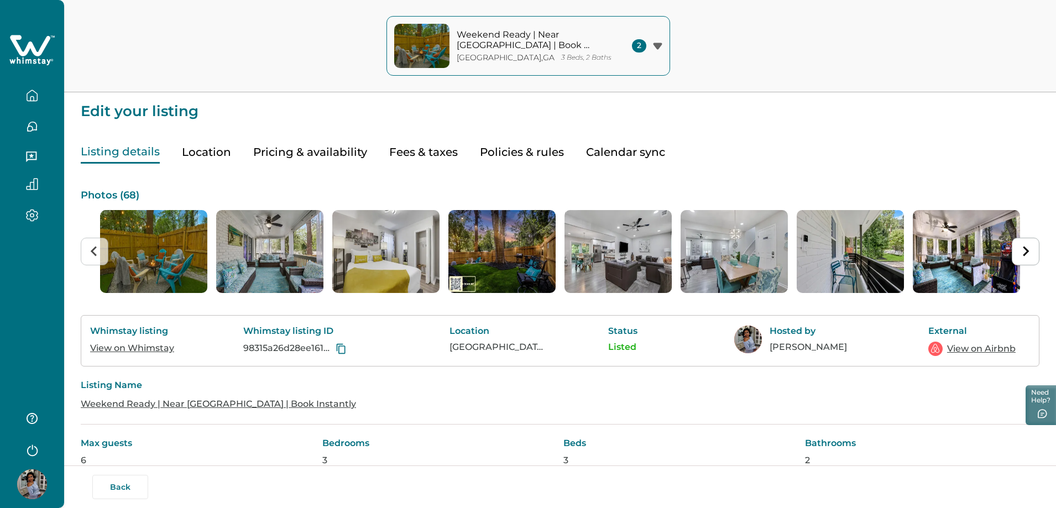 This screenshot has width=1056, height=508. What do you see at coordinates (270, 251) in the screenshot?
I see `li: 2 of 68` at bounding box center [270, 251].